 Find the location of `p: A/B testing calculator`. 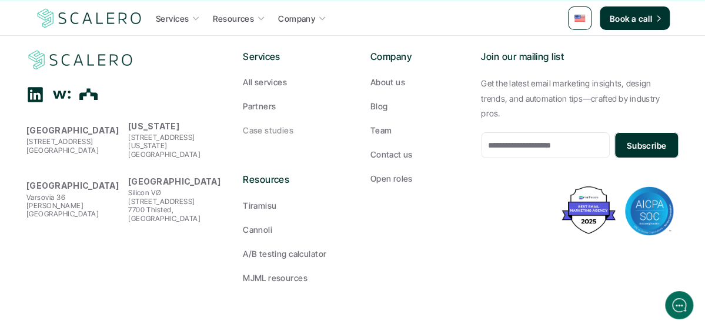

p: A/B testing calculator is located at coordinates (284, 253).